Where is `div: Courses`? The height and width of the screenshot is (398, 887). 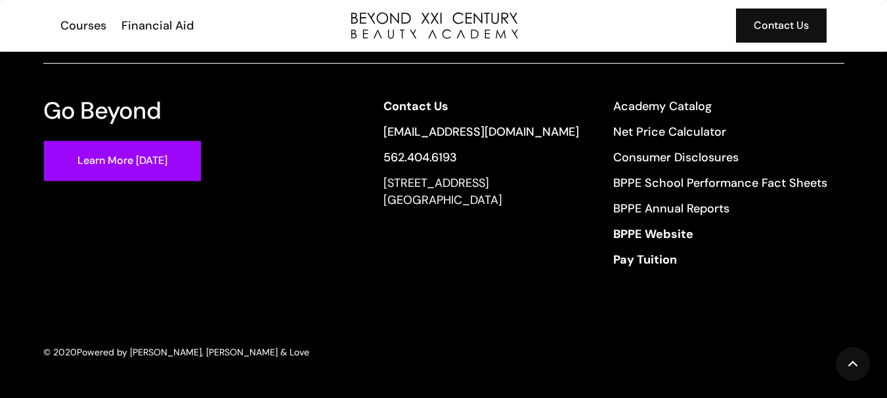
div: Courses is located at coordinates (83, 26).